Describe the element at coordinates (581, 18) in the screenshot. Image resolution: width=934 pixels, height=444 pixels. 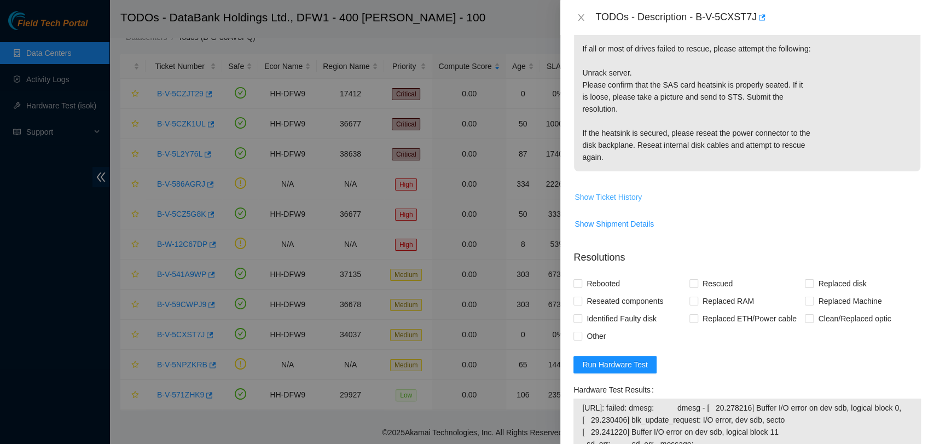
I see `span: close` at that location.